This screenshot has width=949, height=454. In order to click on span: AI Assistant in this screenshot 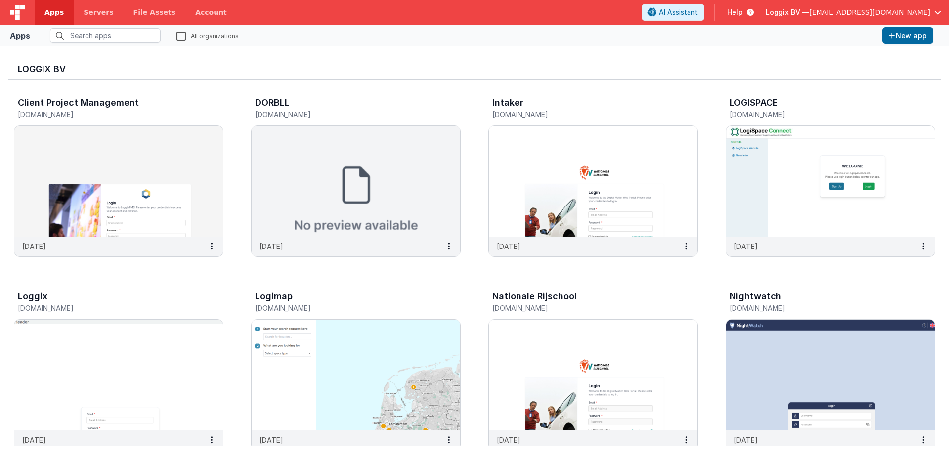, I will do `click(678, 12)`.